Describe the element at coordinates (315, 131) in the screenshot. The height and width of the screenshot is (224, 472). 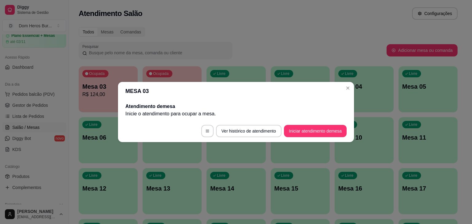
I see `button: Iniciar atendimento demesa` at that location.